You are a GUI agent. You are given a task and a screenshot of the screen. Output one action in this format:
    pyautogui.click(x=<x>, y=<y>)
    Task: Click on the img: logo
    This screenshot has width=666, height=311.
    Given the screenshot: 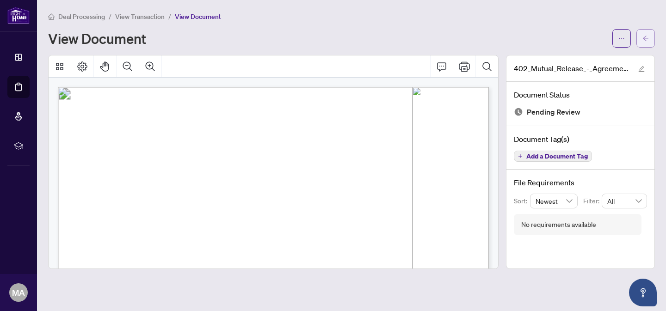 What is the action you would take?
    pyautogui.click(x=18, y=15)
    